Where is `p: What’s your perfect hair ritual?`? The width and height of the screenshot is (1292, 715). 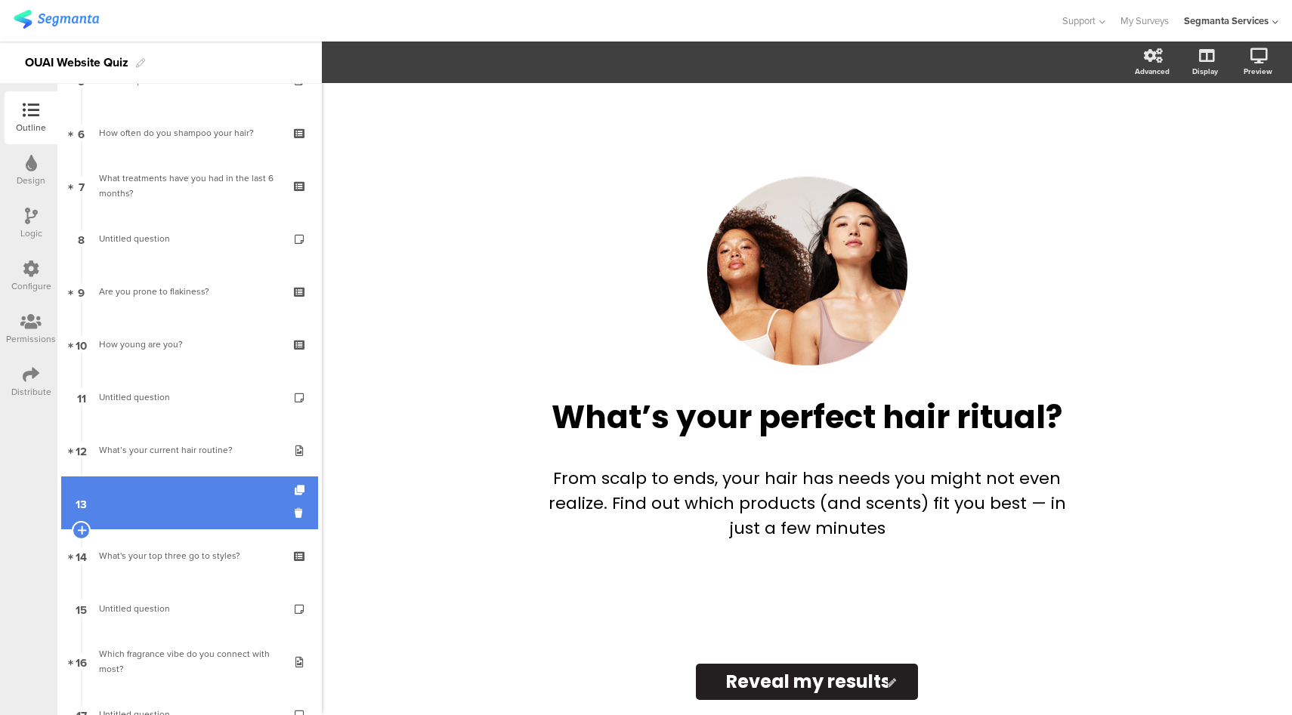 p: What’s your perfect hair ritual? is located at coordinates (807, 417).